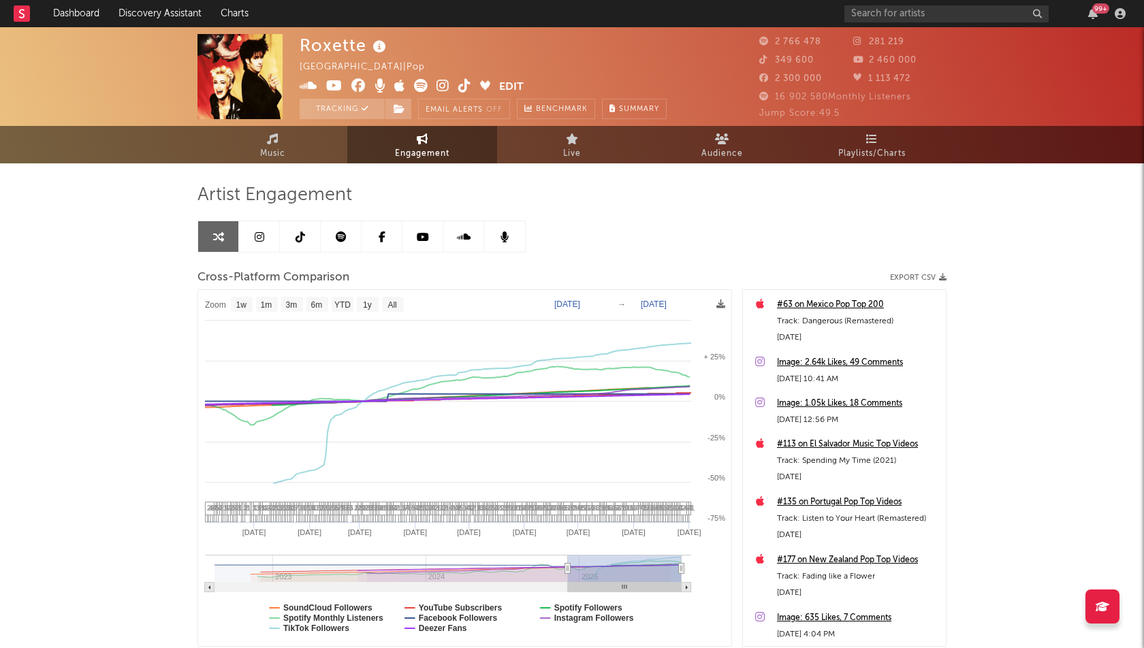 This screenshot has width=1144, height=648. What do you see at coordinates (858, 618) in the screenshot?
I see `div: Image: 635 Likes, 7 Comments` at bounding box center [858, 618].